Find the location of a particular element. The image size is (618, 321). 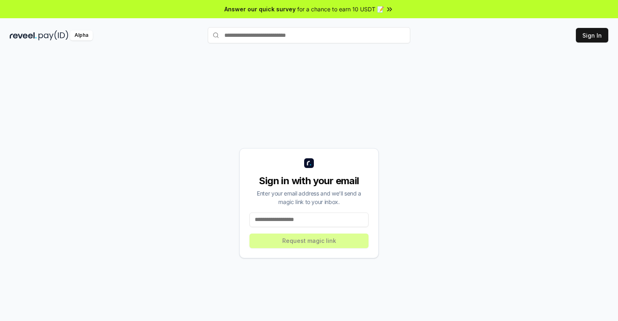

img: reveel_dark is located at coordinates (23, 35).